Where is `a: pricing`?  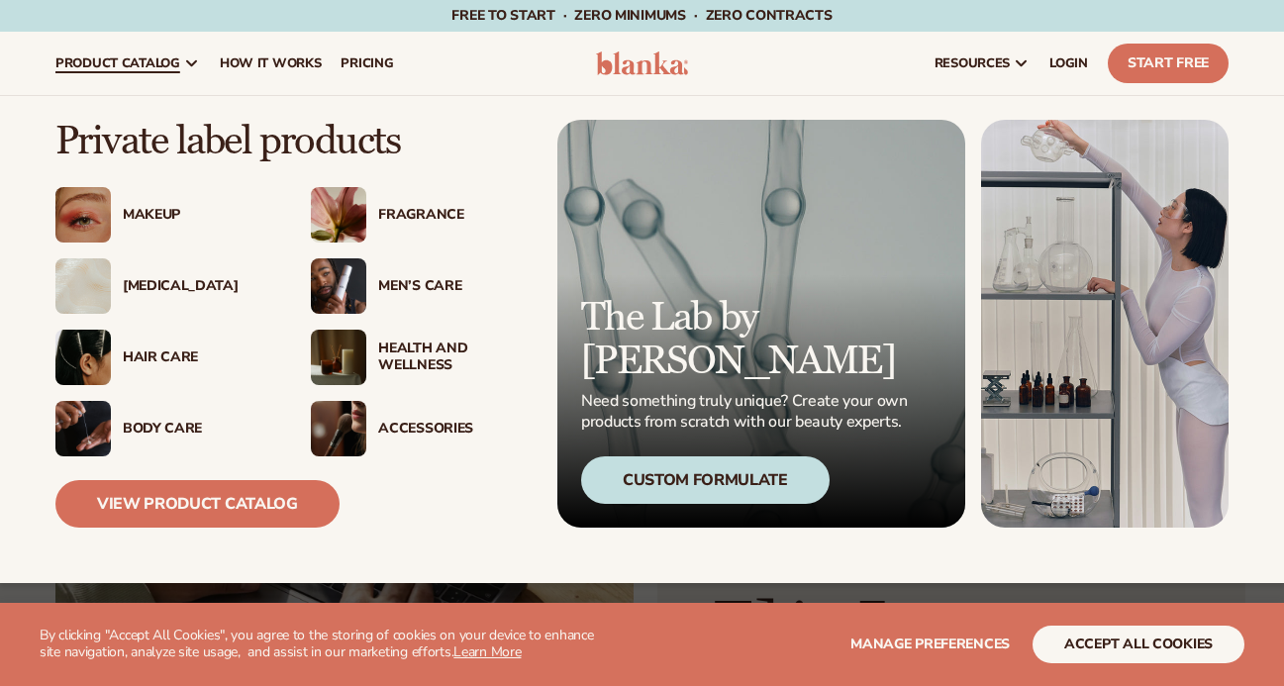 a: pricing is located at coordinates (366, 63).